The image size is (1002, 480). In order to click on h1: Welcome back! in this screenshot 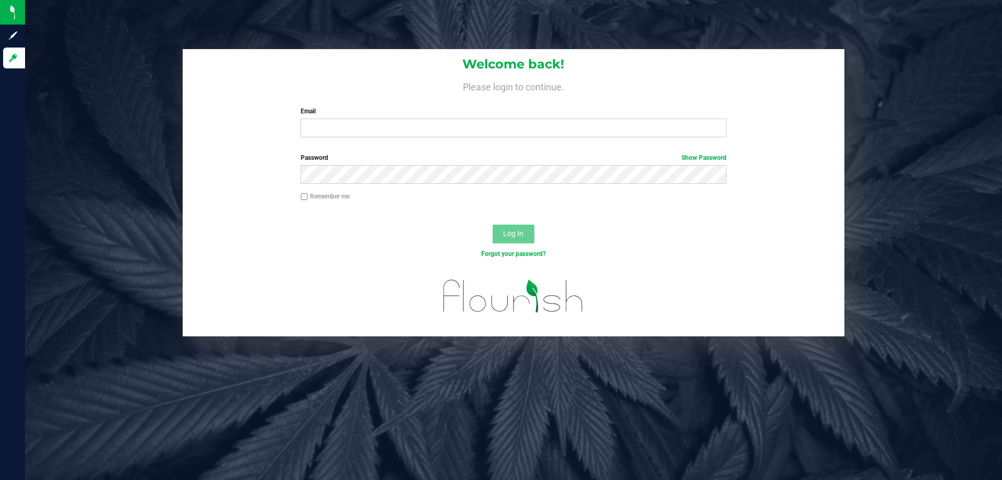, I will do `click(514, 64)`.